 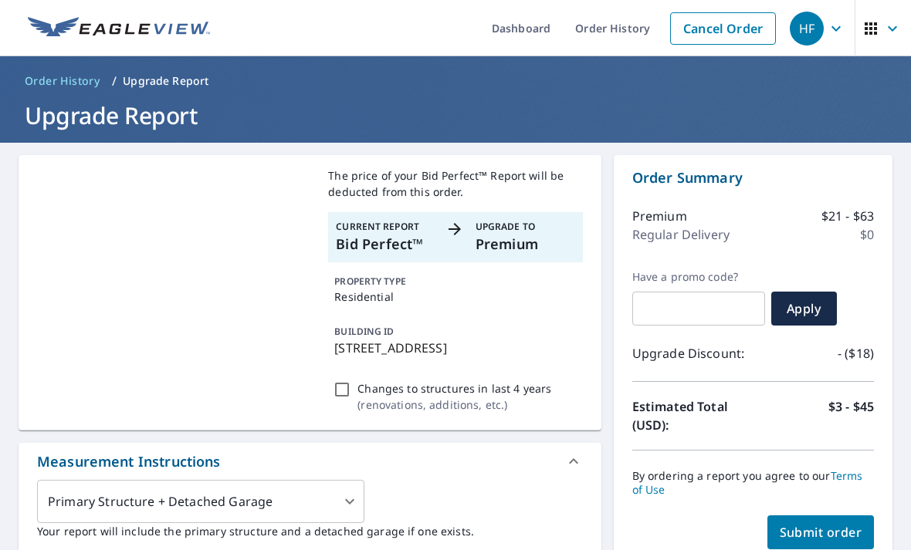 What do you see at coordinates (821, 533) in the screenshot?
I see `button: Submit order` at bounding box center [821, 533].